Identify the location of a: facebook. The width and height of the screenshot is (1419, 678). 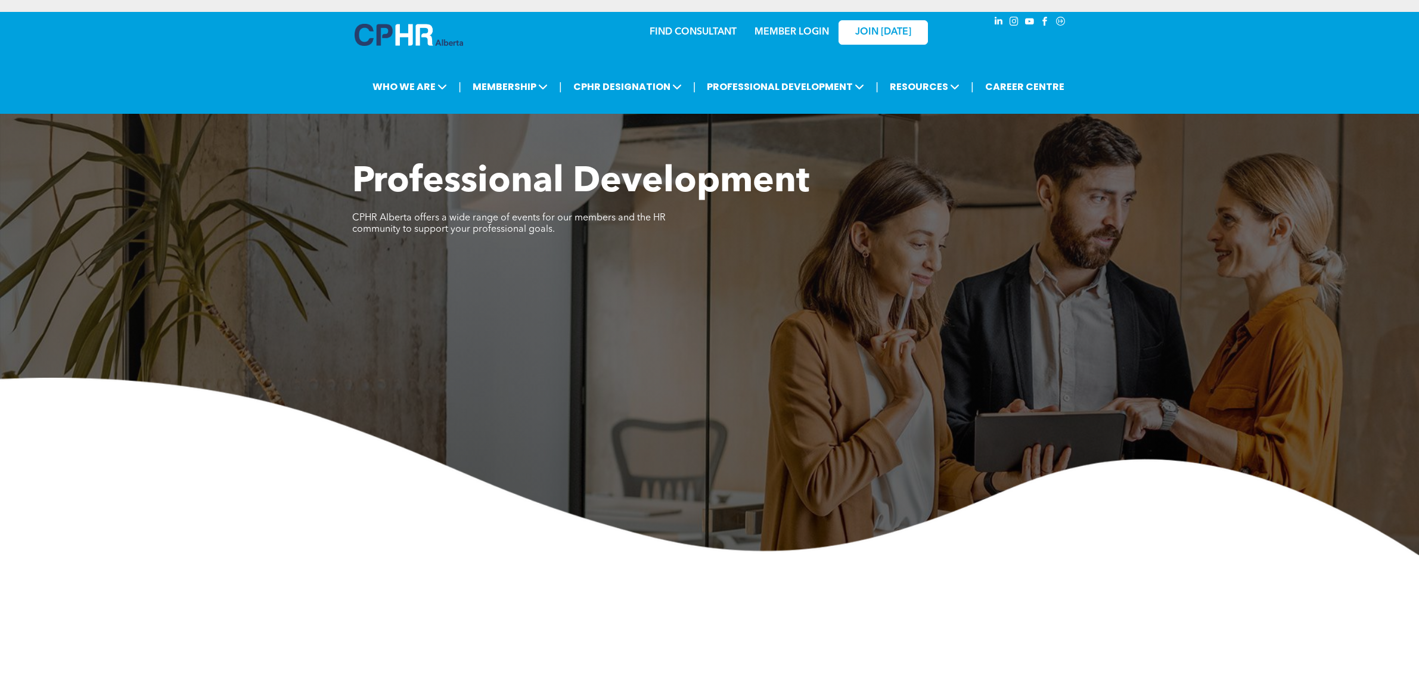
(1046, 23).